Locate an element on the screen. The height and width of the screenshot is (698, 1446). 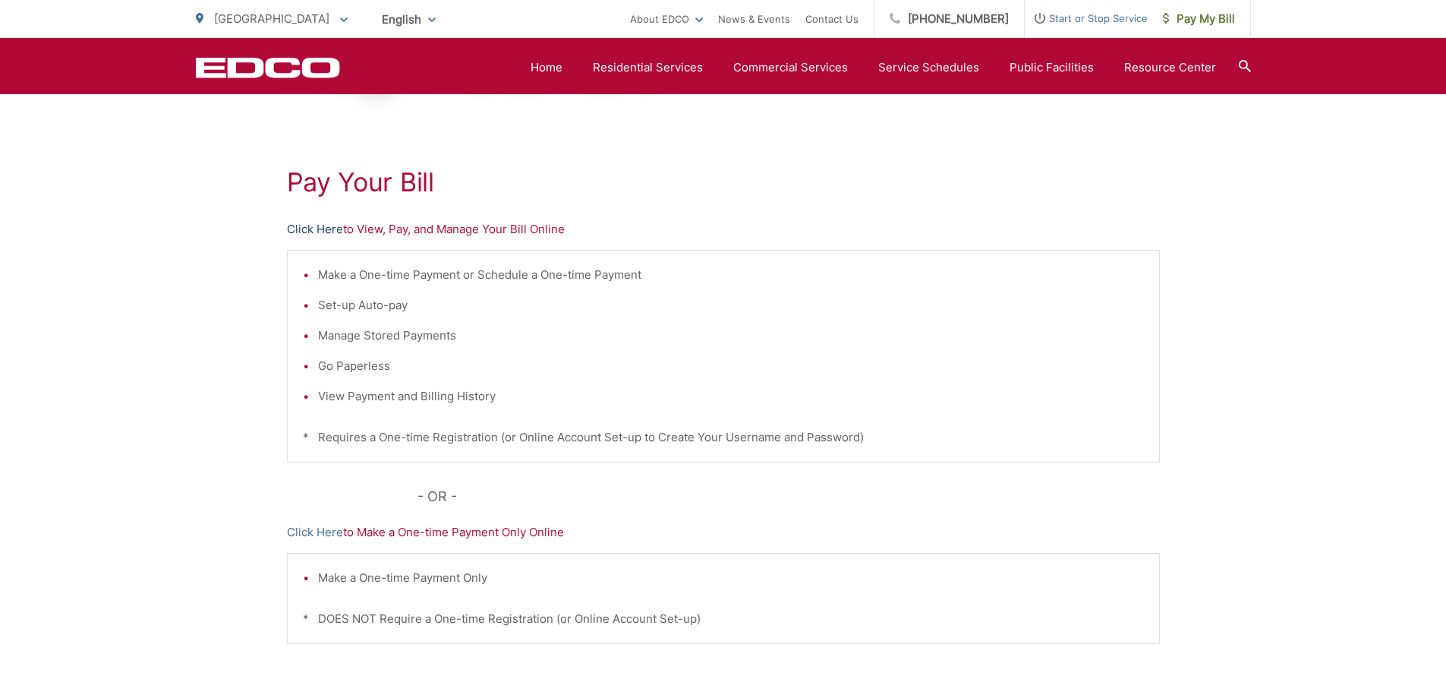
li: Make a One-time Payment Only is located at coordinates (731, 578).